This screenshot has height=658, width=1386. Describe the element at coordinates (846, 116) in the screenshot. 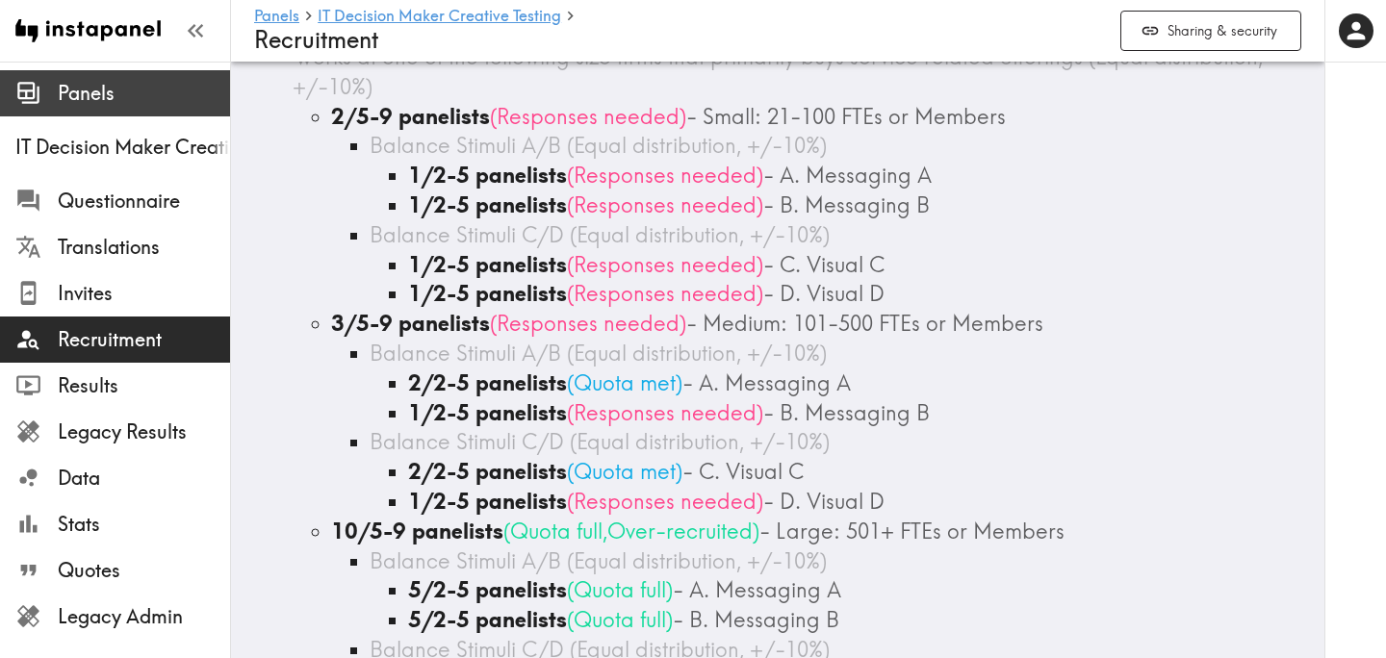

I see `span: - Small: 21-100 FTEs or Members` at that location.